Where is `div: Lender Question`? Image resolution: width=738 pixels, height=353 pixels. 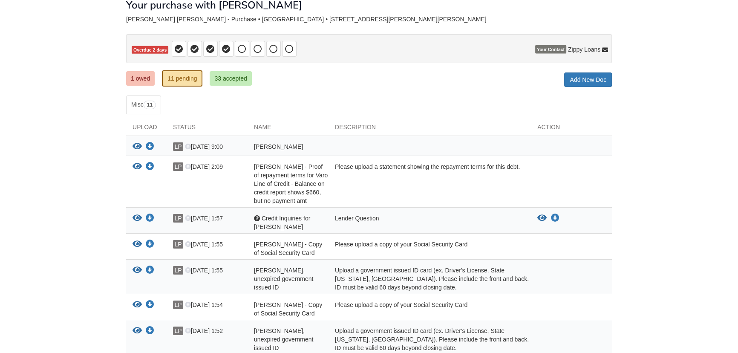 div: Lender Question is located at coordinates (429, 222).